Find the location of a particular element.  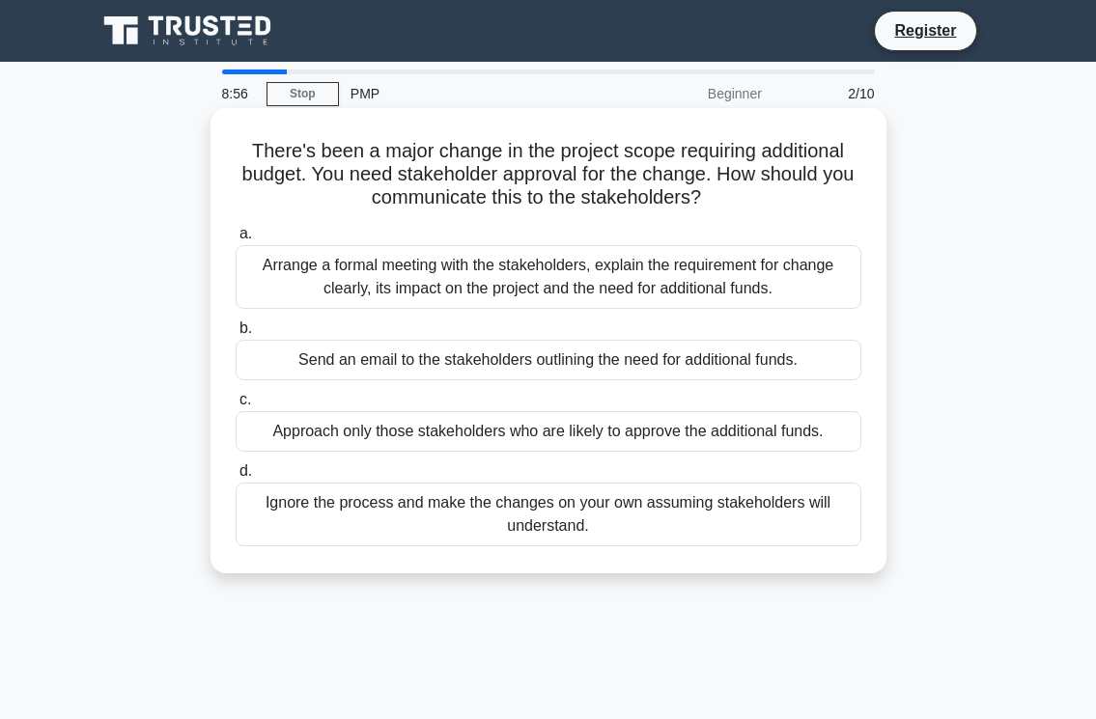

div: 2/10 is located at coordinates (829, 94).